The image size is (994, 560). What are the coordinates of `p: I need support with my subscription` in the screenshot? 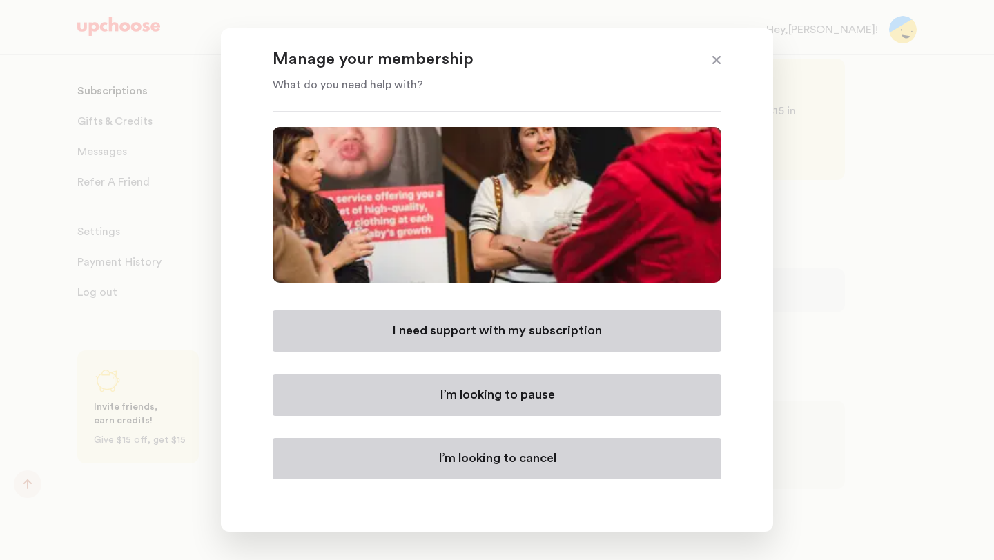 It's located at (497, 331).